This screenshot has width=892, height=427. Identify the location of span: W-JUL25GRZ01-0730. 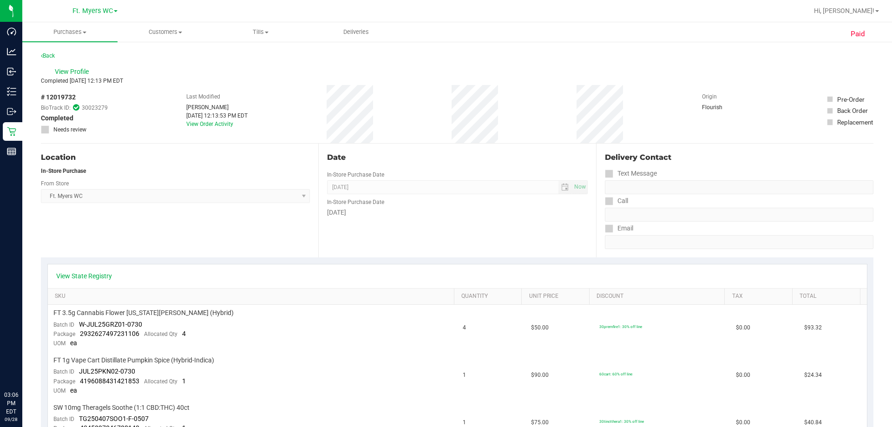
(111, 324).